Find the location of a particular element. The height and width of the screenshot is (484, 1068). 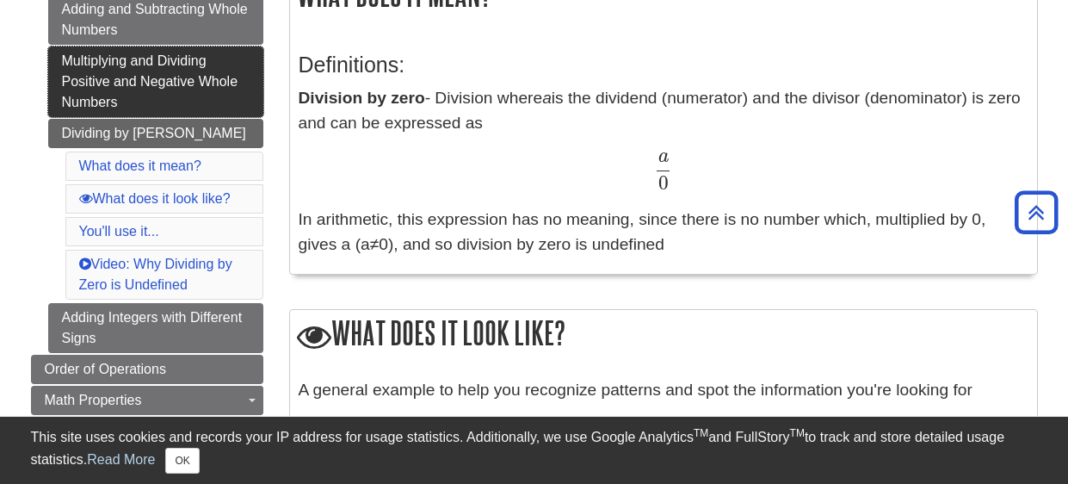

a: Math Properties is located at coordinates (147, 400).